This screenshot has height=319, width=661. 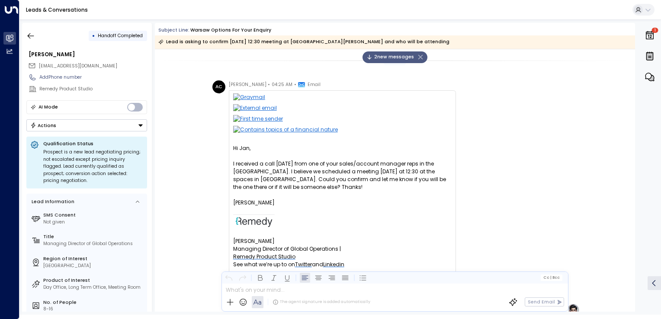 I want to click on div: The agent signature is added automatically, so click(x=322, y=303).